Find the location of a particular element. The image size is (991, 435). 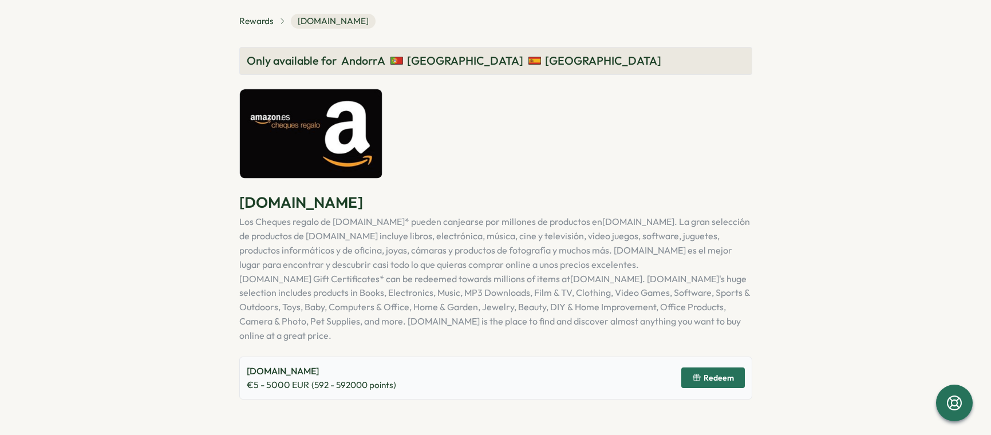

span: Rewards is located at coordinates (256, 21).